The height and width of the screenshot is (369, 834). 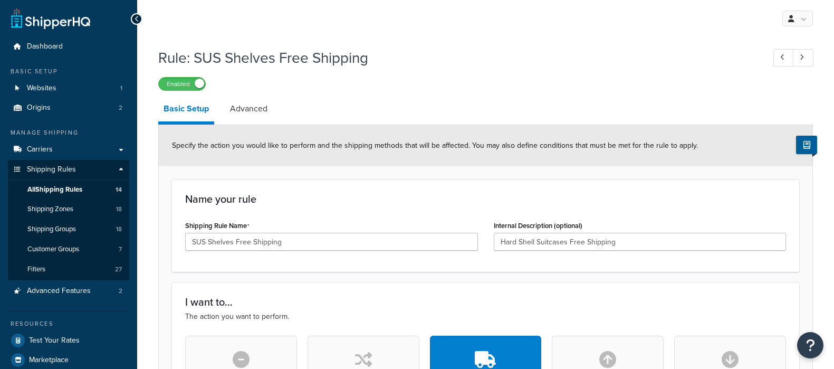 I want to click on span: Advanced Features, so click(x=59, y=291).